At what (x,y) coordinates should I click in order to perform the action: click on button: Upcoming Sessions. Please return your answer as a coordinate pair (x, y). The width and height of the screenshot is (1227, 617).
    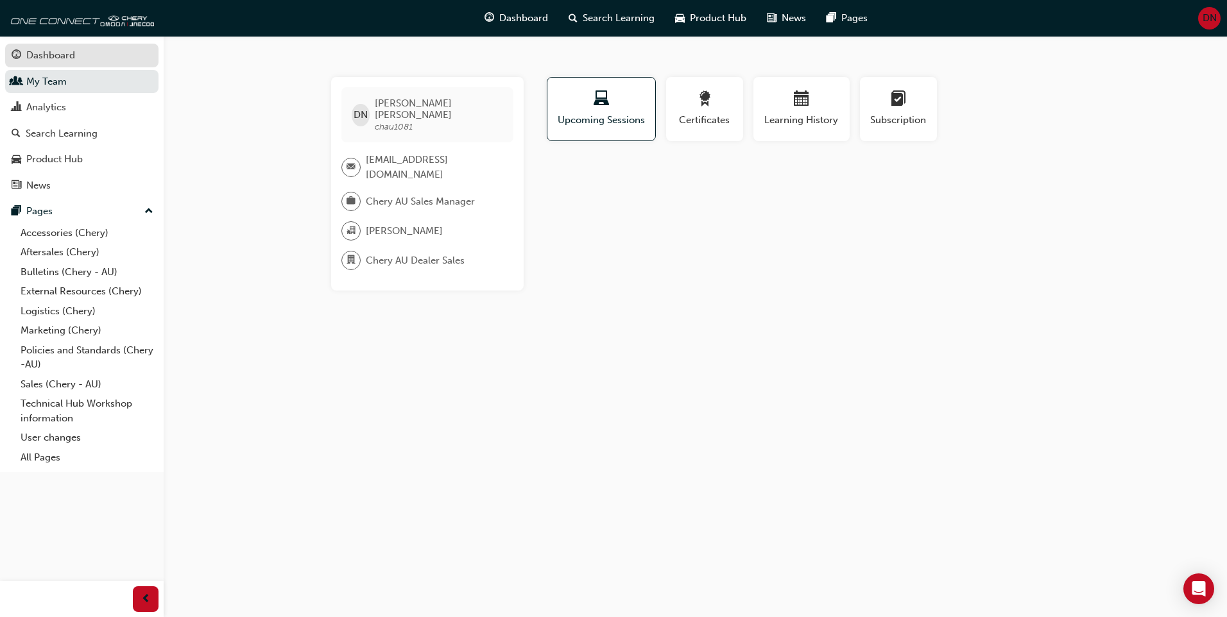
    Looking at the image, I should click on (601, 109).